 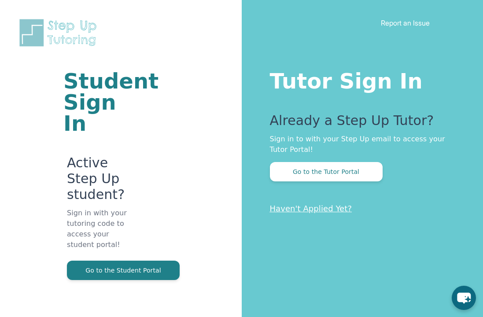 What do you see at coordinates (326, 171) in the screenshot?
I see `a: Go to the Tutor Portal` at bounding box center [326, 171].